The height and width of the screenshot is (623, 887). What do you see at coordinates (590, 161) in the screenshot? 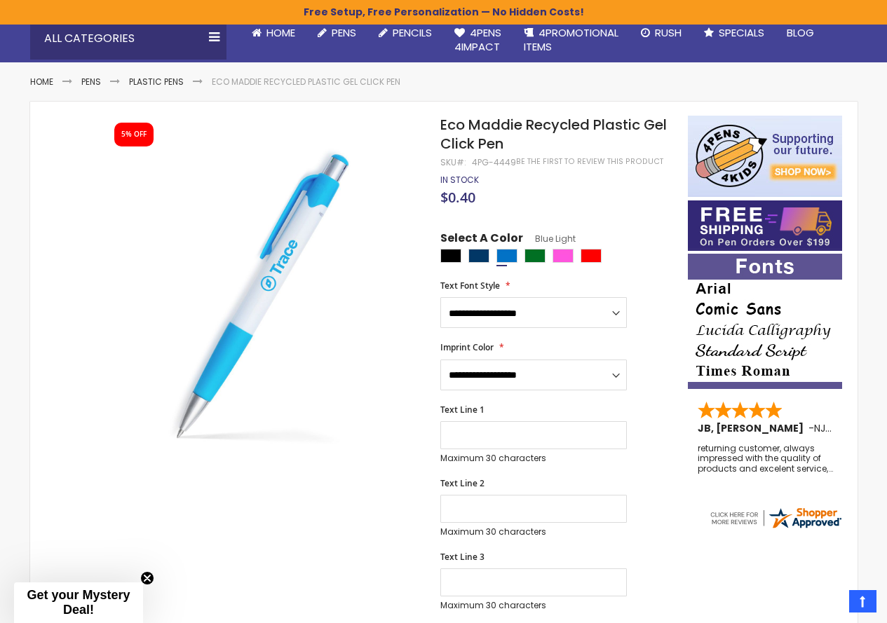
I see `a: Be the first to review this product` at bounding box center [590, 161].